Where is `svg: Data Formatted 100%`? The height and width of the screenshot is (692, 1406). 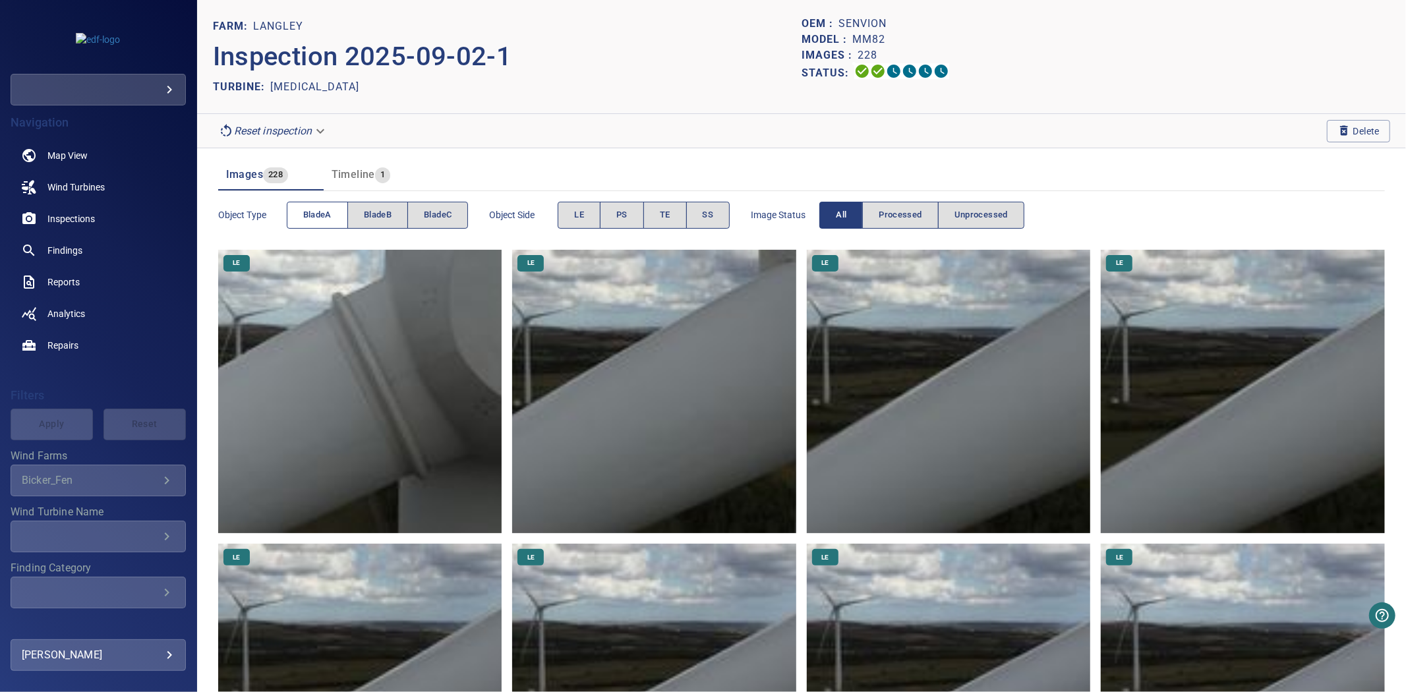 svg: Data Formatted 100% is located at coordinates (878, 71).